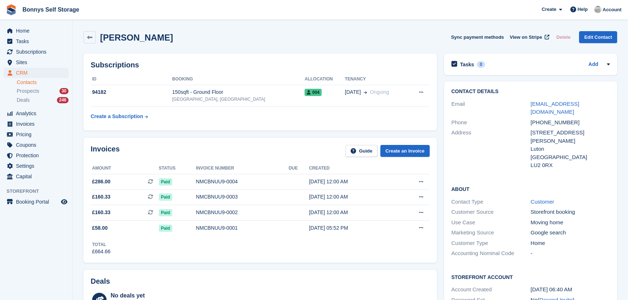 The width and height of the screenshot is (628, 300). I want to click on div: LU2 0RX, so click(570, 165).